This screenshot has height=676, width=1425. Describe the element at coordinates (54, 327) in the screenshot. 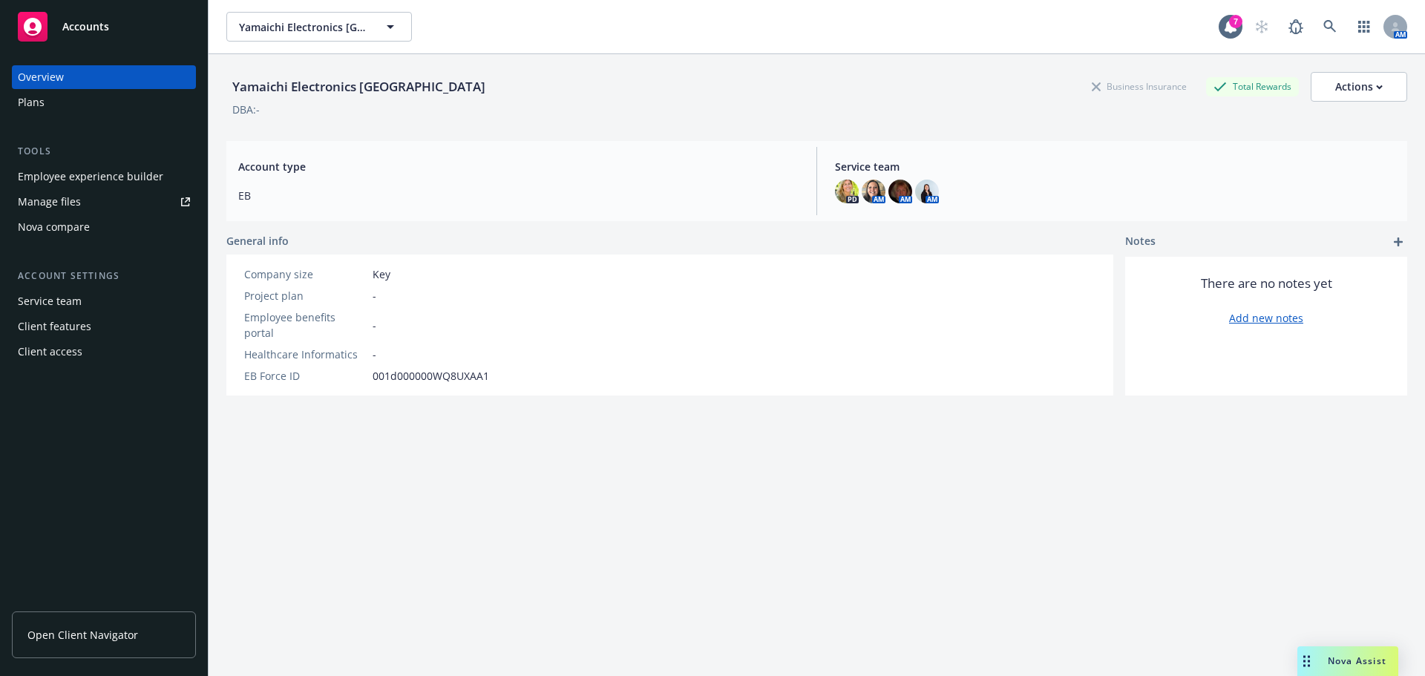

I see `div: Client features` at that location.